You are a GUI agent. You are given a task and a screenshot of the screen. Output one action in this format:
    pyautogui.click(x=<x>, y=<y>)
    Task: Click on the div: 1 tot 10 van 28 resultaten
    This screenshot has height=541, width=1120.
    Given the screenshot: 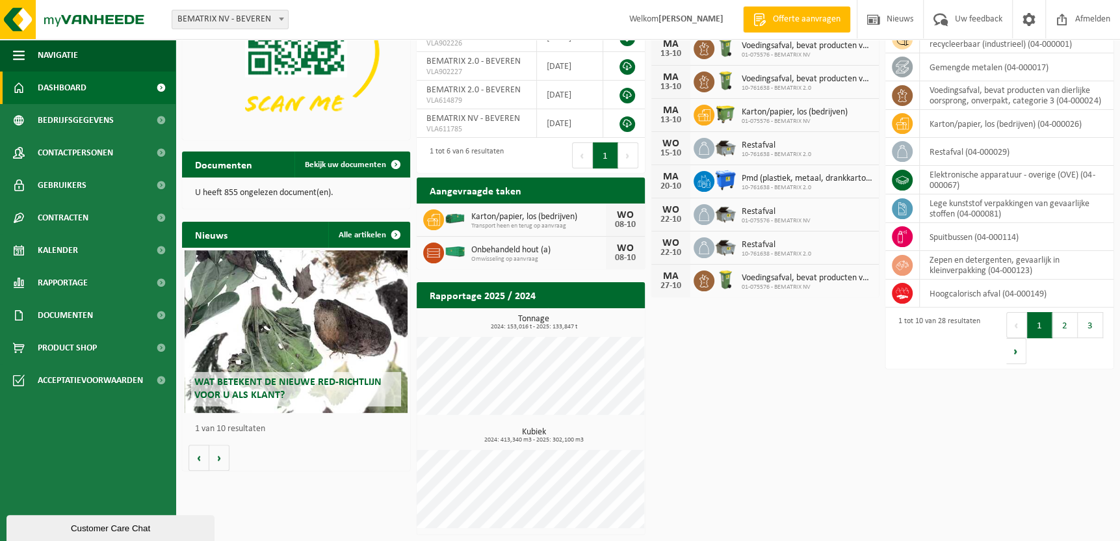 What is the action you would take?
    pyautogui.click(x=936, y=338)
    